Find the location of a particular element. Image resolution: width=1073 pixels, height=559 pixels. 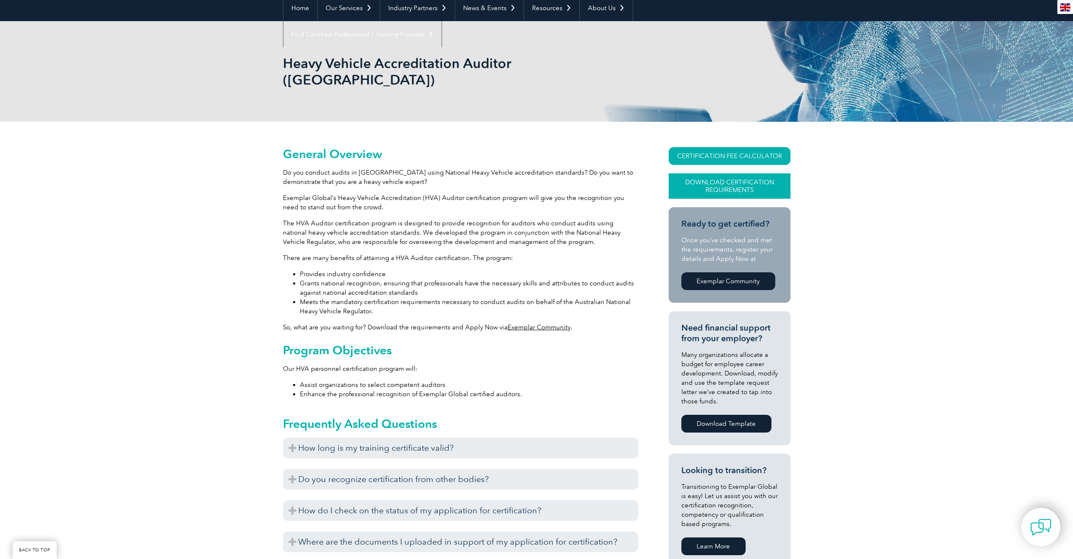

h2: Program Objectives is located at coordinates (460, 350).